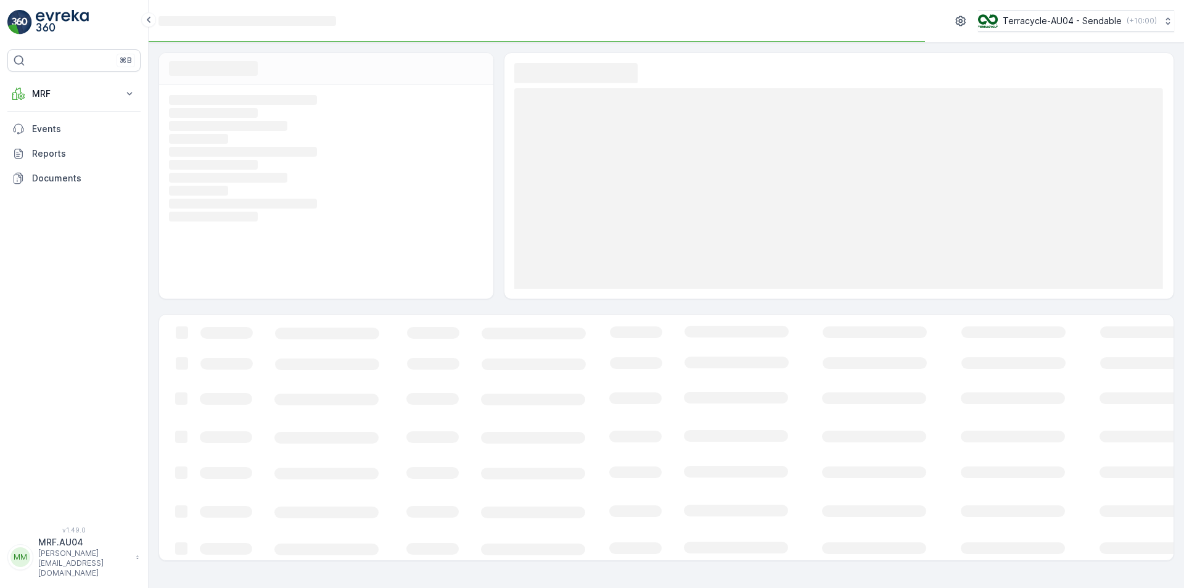 This screenshot has height=588, width=1184. I want to click on p: MRF.AU04, so click(84, 542).